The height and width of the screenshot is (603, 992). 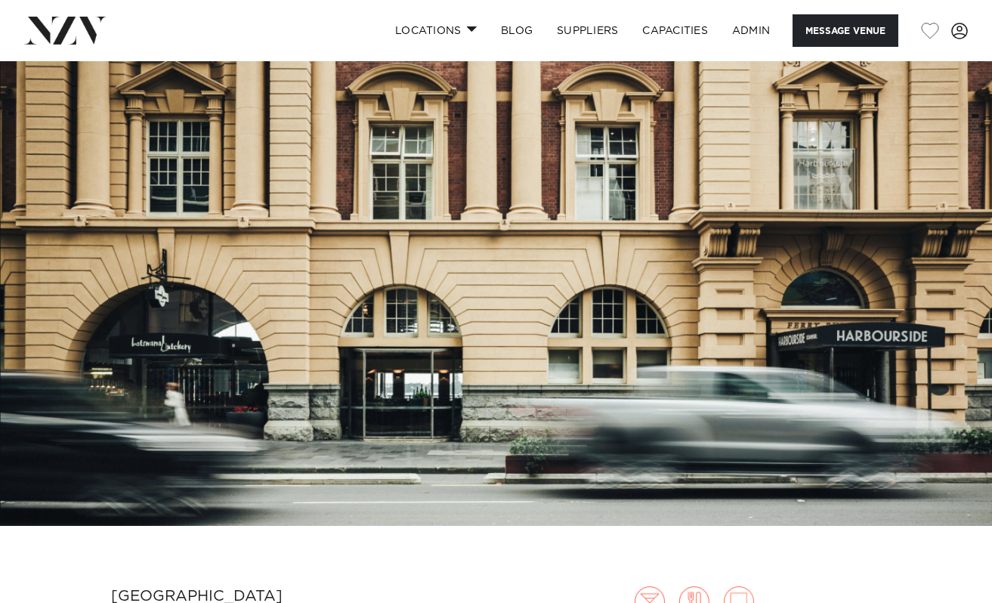 I want to click on a: ADMIN, so click(x=751, y=30).